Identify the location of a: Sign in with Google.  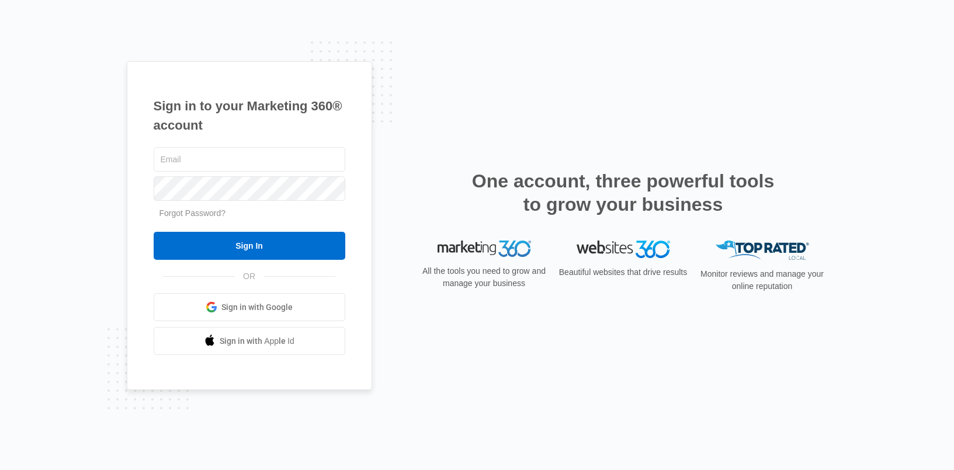
(250, 307).